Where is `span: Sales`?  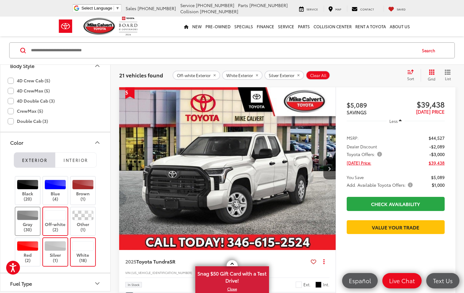 span: Sales is located at coordinates (131, 8).